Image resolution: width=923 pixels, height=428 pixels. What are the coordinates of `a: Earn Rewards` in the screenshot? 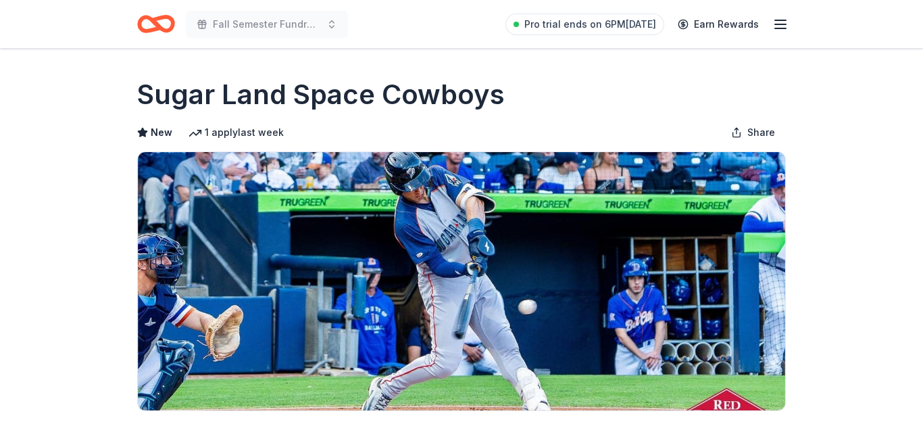 It's located at (718, 24).